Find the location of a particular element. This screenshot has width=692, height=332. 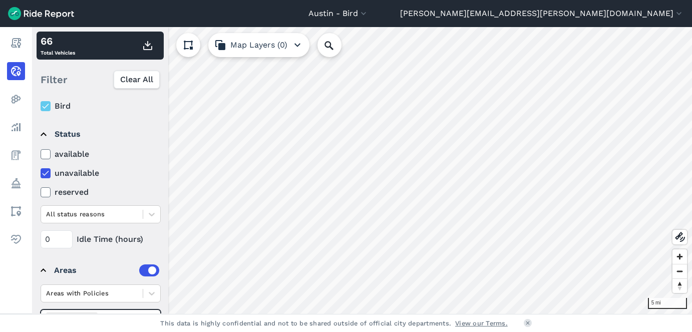

div: Filter is located at coordinates (100, 80).